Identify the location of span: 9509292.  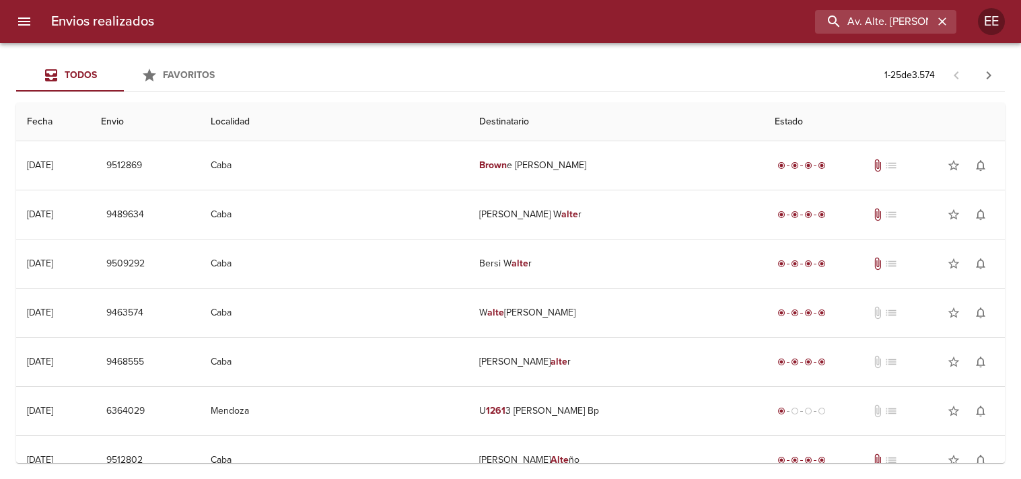
(125, 264).